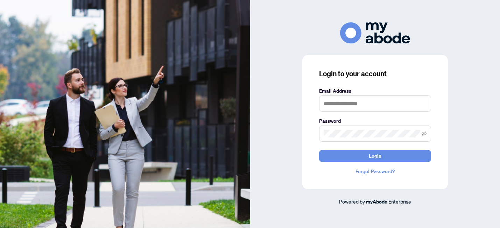 This screenshot has width=500, height=228. Describe the element at coordinates (377, 202) in the screenshot. I see `a: myAbode` at that location.